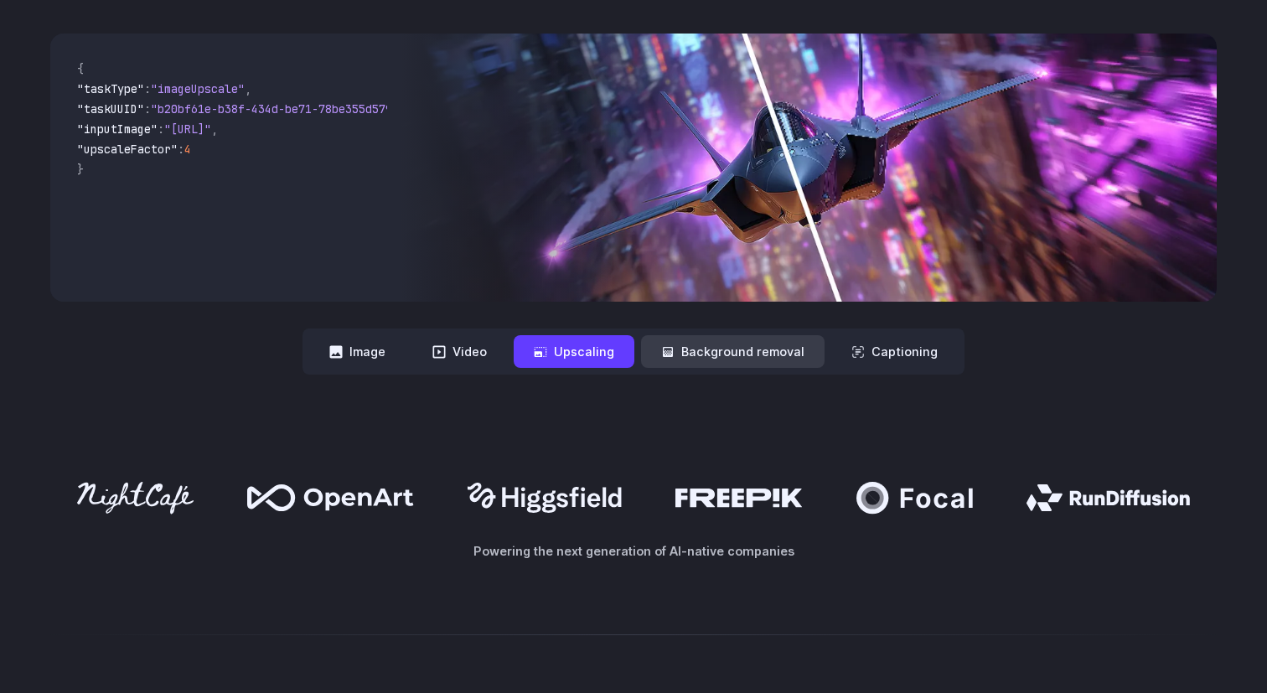 This screenshot has width=1267, height=693. What do you see at coordinates (574, 351) in the screenshot?
I see `button: Upscaling` at bounding box center [574, 351].